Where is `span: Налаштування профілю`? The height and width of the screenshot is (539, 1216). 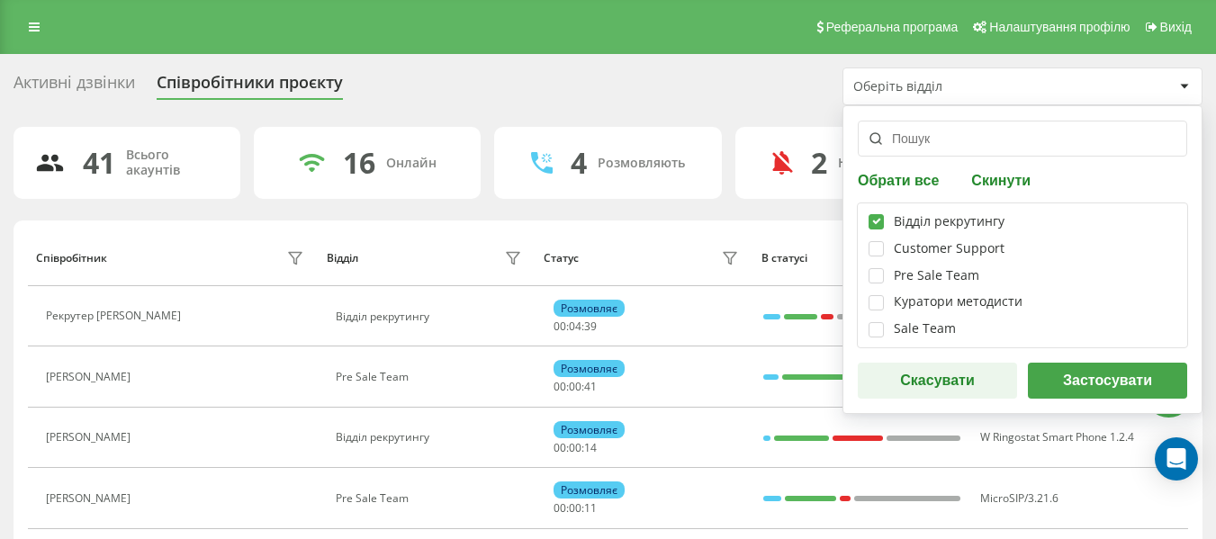 span: Налаштування профілю is located at coordinates (1060, 27).